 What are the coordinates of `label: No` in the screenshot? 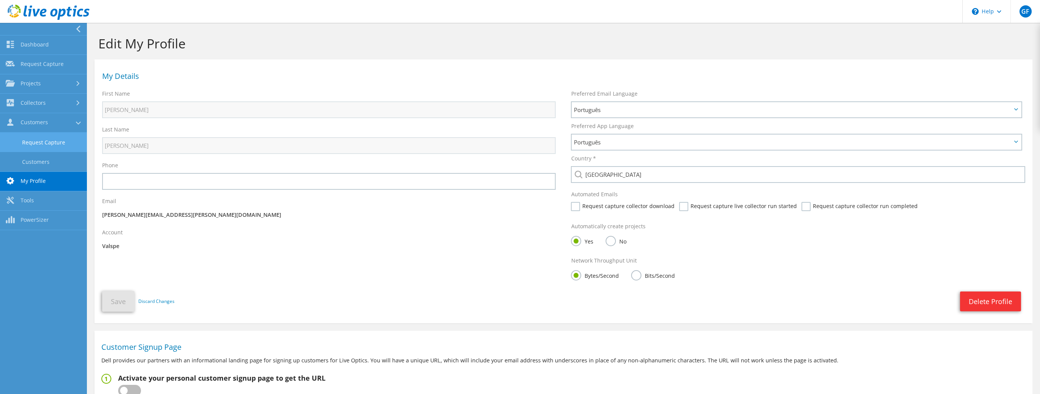 It's located at (616, 241).